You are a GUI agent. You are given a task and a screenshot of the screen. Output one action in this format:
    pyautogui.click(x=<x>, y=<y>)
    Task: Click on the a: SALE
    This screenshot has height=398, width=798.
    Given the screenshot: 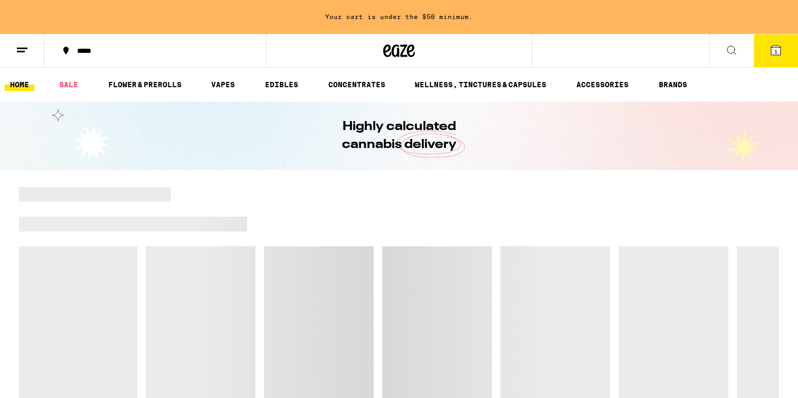 What is the action you would take?
    pyautogui.click(x=69, y=84)
    